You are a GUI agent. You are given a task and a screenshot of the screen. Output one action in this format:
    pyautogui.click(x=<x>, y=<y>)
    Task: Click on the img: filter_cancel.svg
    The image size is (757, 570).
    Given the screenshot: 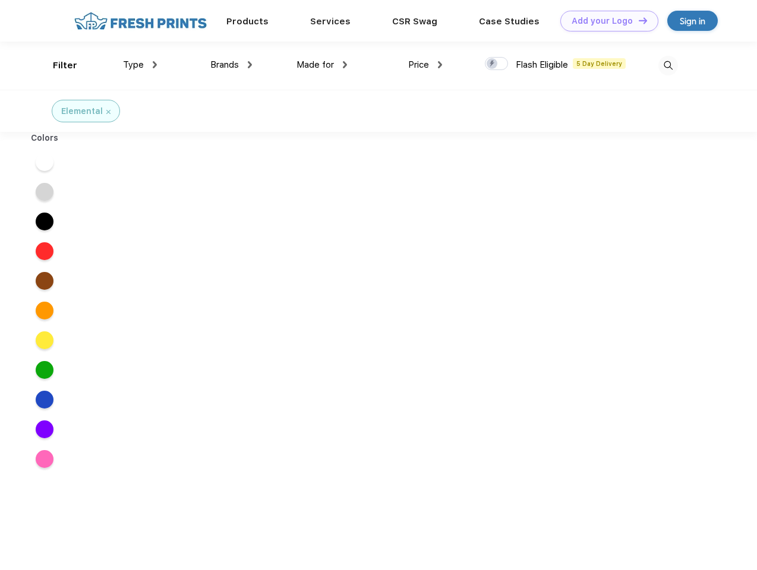 What is the action you would take?
    pyautogui.click(x=108, y=112)
    